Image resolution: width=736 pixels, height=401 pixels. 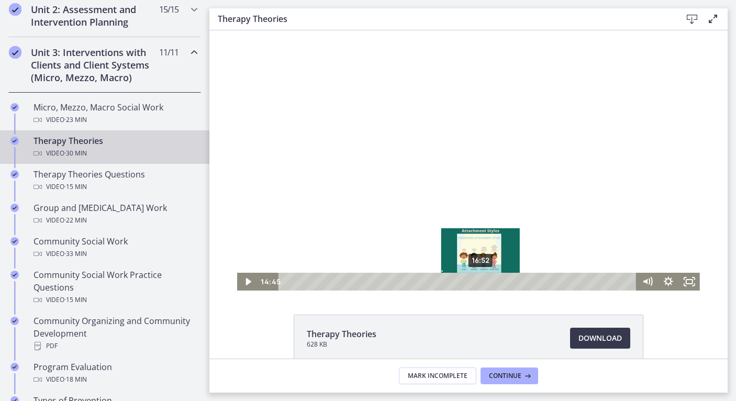 I want to click on span: 11 / 11, so click(x=169, y=52).